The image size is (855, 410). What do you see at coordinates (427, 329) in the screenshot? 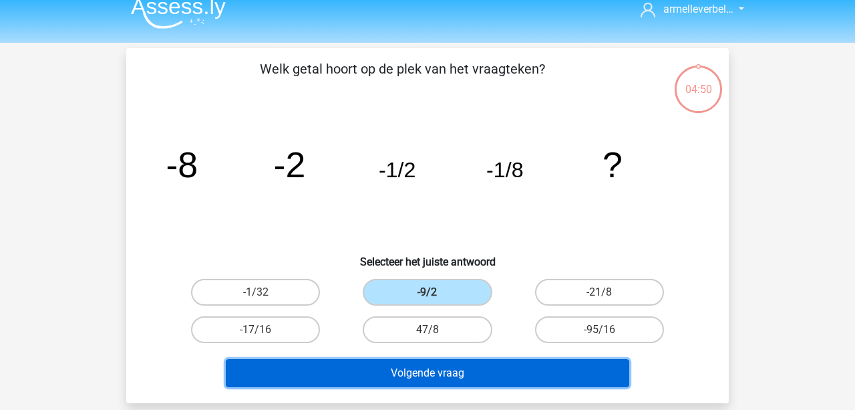
I see `label: 47/8` at bounding box center [427, 329].